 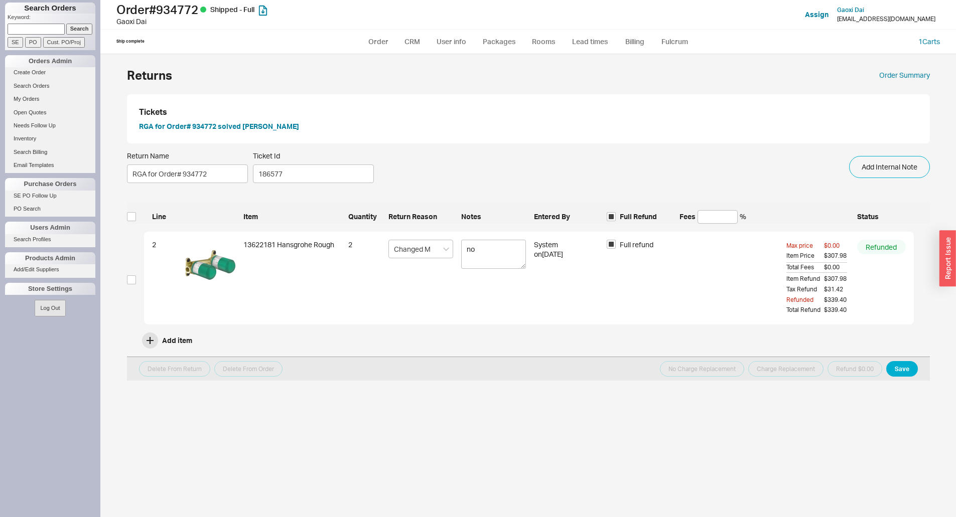 What do you see at coordinates (881, 247) in the screenshot?
I see `div: Refunded` at bounding box center [881, 247].